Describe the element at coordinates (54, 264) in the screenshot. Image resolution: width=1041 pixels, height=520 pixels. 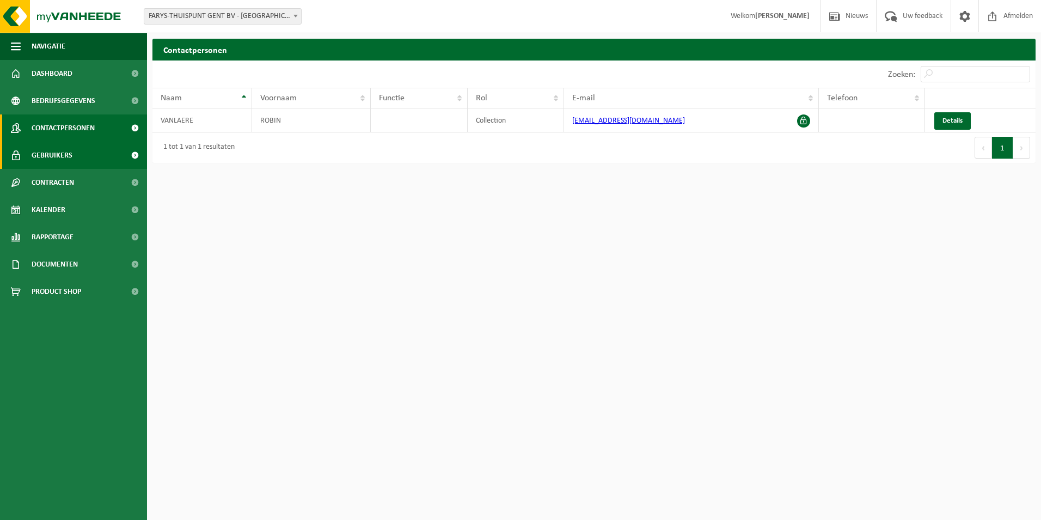
I see `span: Documenten` at that location.